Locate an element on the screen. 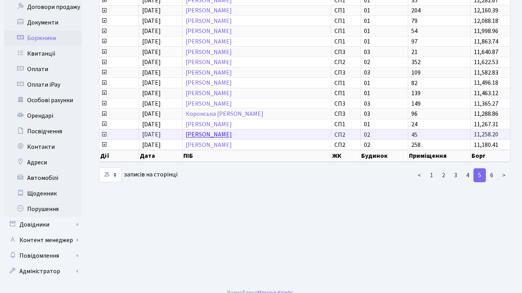 The image size is (522, 293). span: 11,622.53 is located at coordinates (485, 62).